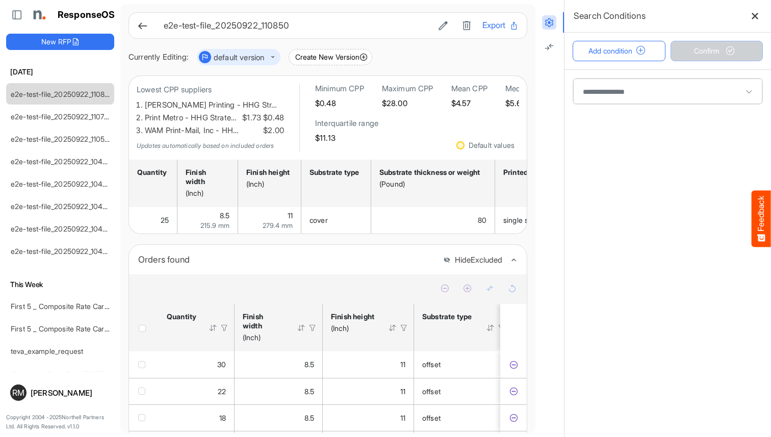  I want to click on button: New RFP, so click(60, 42).